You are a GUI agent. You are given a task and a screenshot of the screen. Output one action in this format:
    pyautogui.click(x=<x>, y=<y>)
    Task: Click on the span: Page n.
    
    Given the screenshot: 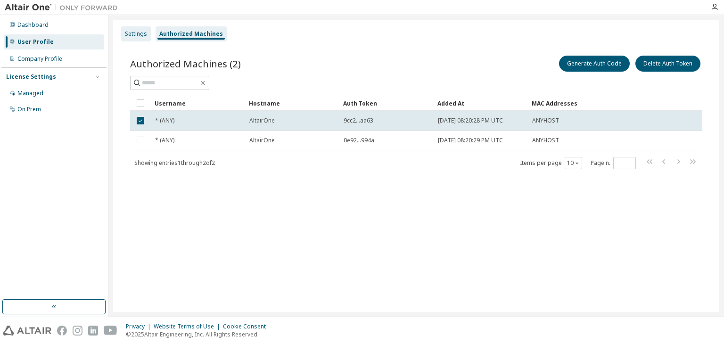 What is the action you would take?
    pyautogui.click(x=613, y=163)
    